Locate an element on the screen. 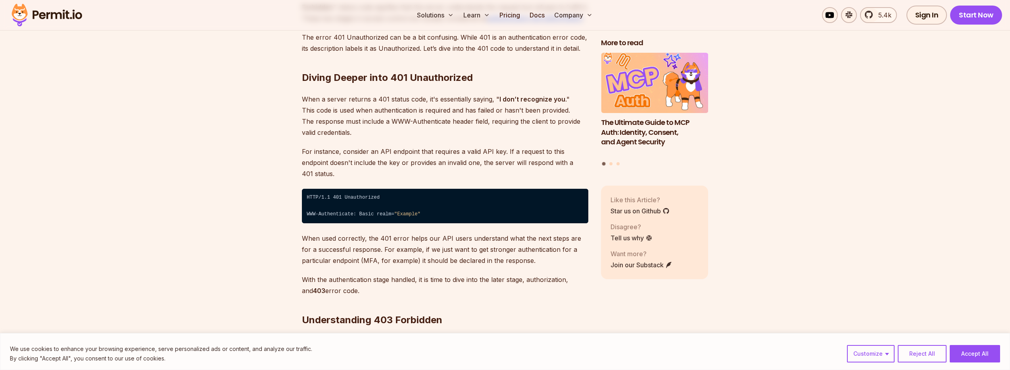 The width and height of the screenshot is (1010, 370). a: Start Now is located at coordinates (976, 15).